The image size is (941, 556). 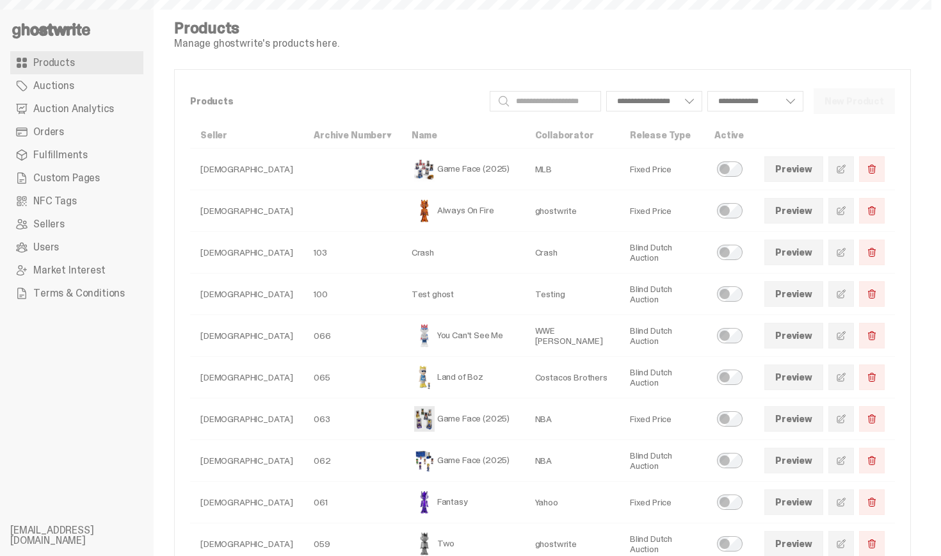 I want to click on td: Testing, so click(x=572, y=294).